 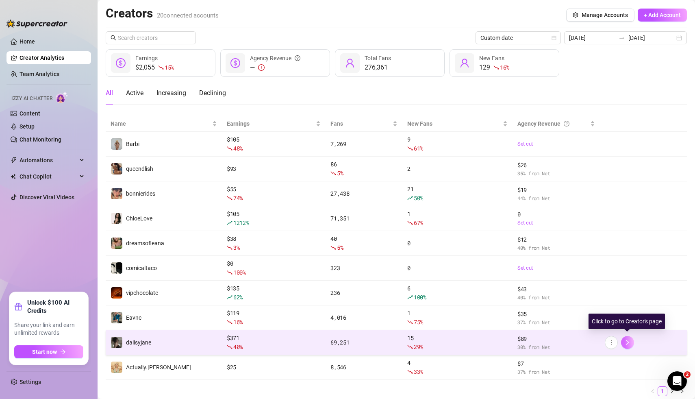 What do you see at coordinates (39, 74) in the screenshot?
I see `a: Team Analytics` at bounding box center [39, 74].